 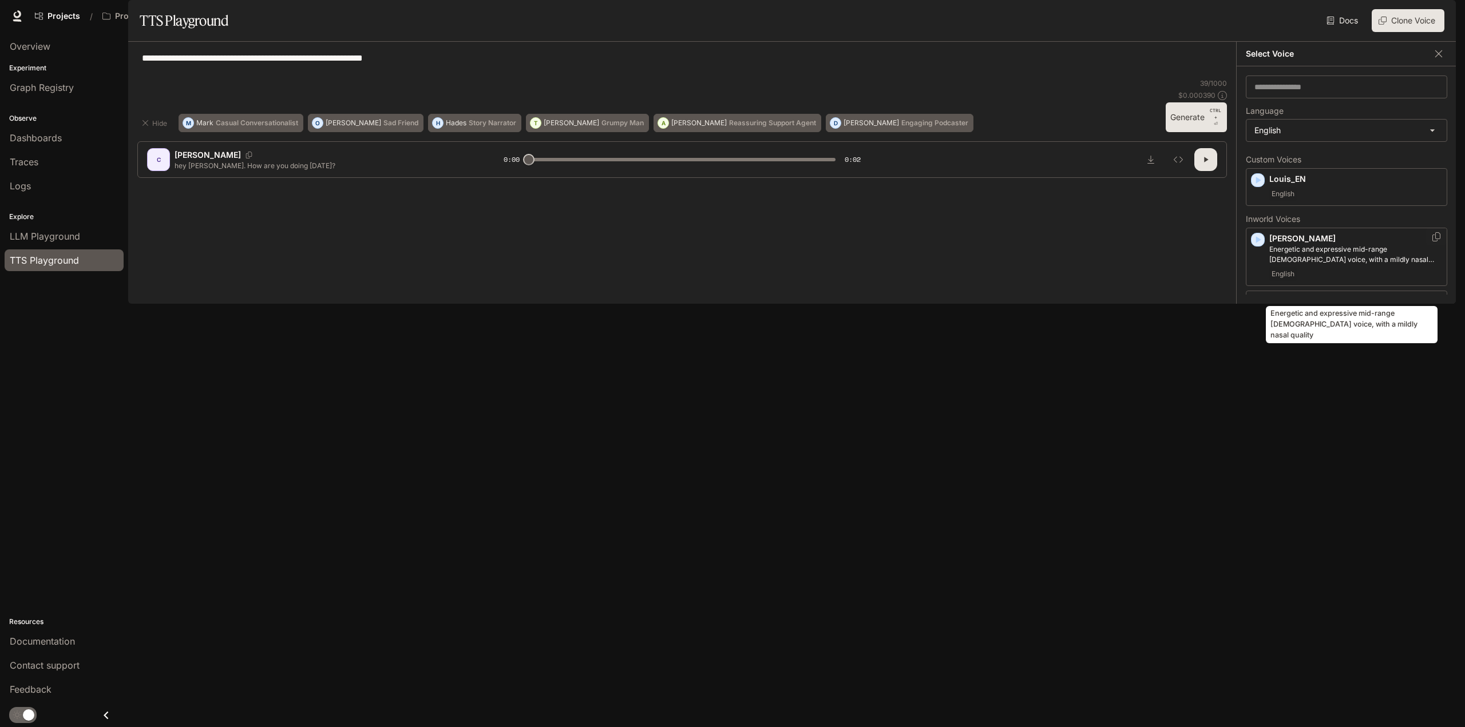 What do you see at coordinates (1343, 21) in the screenshot?
I see `a: Docs` at bounding box center [1343, 21].